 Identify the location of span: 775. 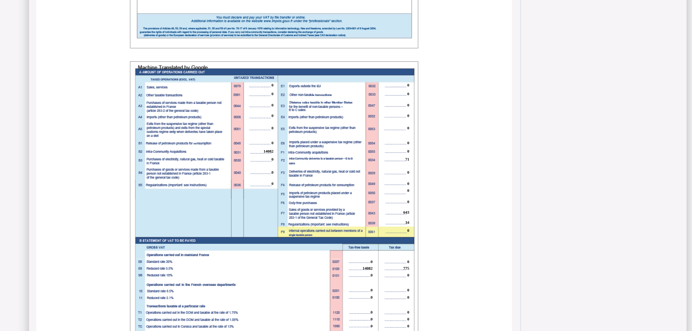
(406, 268).